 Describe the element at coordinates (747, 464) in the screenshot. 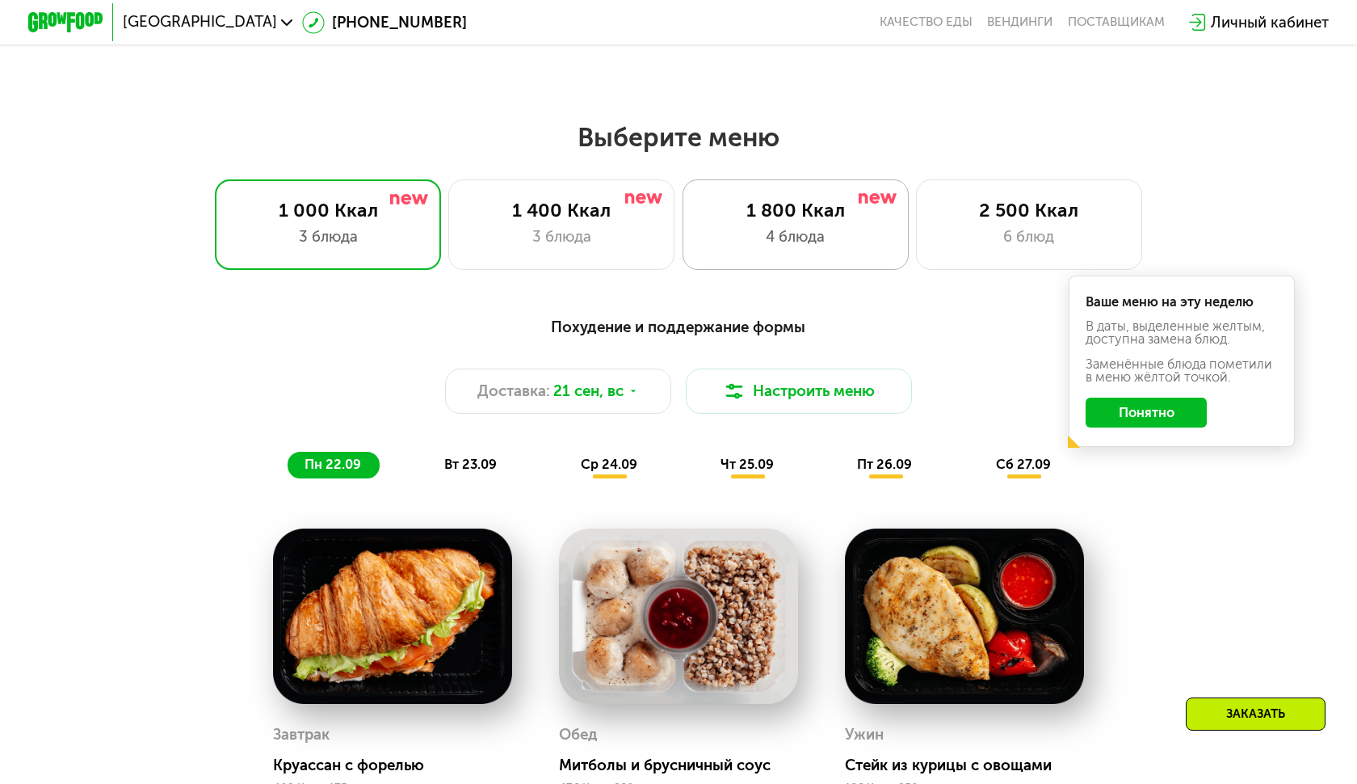

I see `span: чт 25.09` at that location.